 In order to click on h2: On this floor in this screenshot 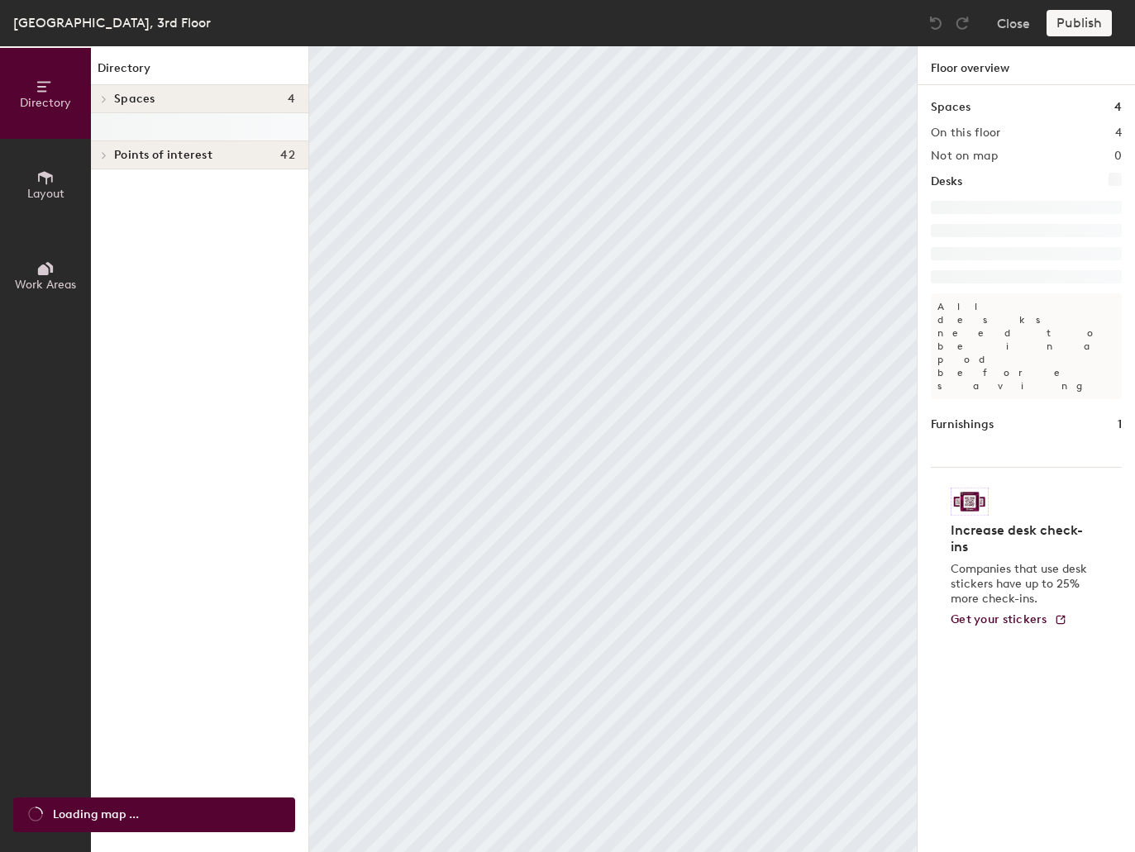, I will do `click(966, 133)`.